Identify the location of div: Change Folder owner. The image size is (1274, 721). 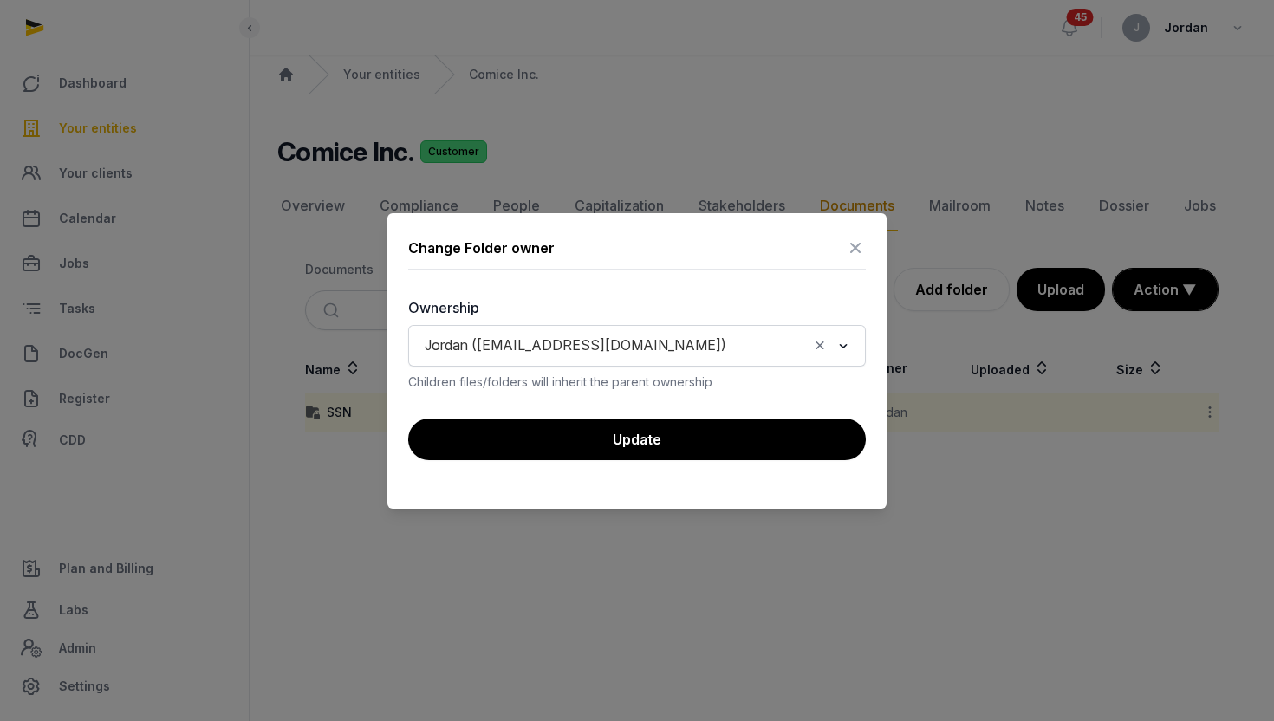
(481, 248).